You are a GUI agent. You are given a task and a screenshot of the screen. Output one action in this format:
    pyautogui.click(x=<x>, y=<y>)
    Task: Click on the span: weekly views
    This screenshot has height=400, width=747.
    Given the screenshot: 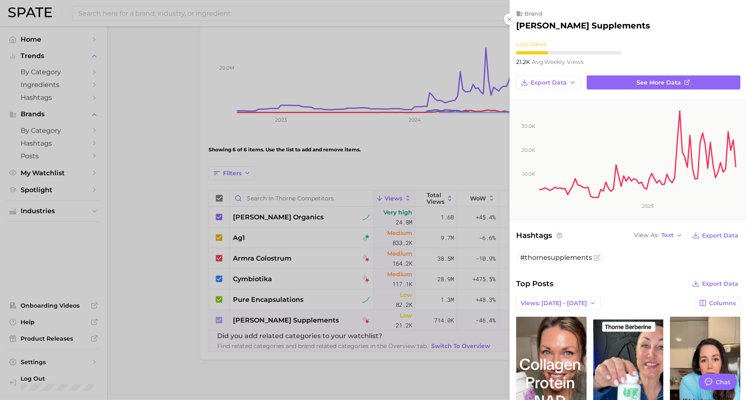 What is the action you would take?
    pyautogui.click(x=558, y=62)
    